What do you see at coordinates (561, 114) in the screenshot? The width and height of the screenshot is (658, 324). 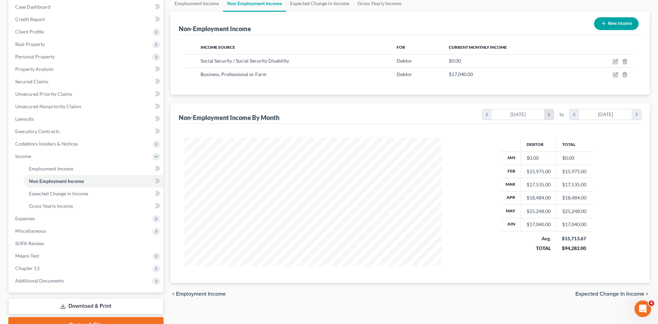 I see `span: to` at bounding box center [561, 114].